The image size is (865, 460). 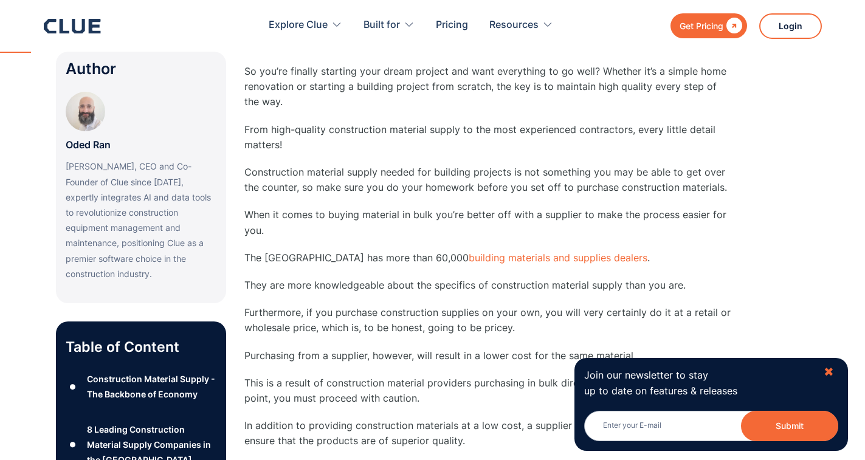 I want to click on p: When it comes to buying material in bulk you’re better off with a supplier to make the process ea..., so click(x=488, y=223).